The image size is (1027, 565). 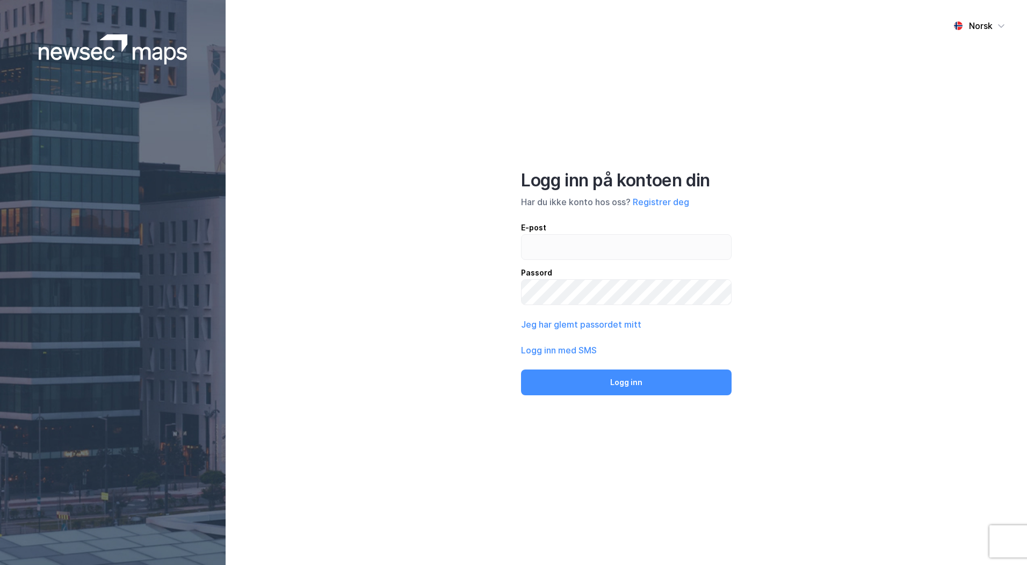 I want to click on div: Passord, so click(x=627, y=273).